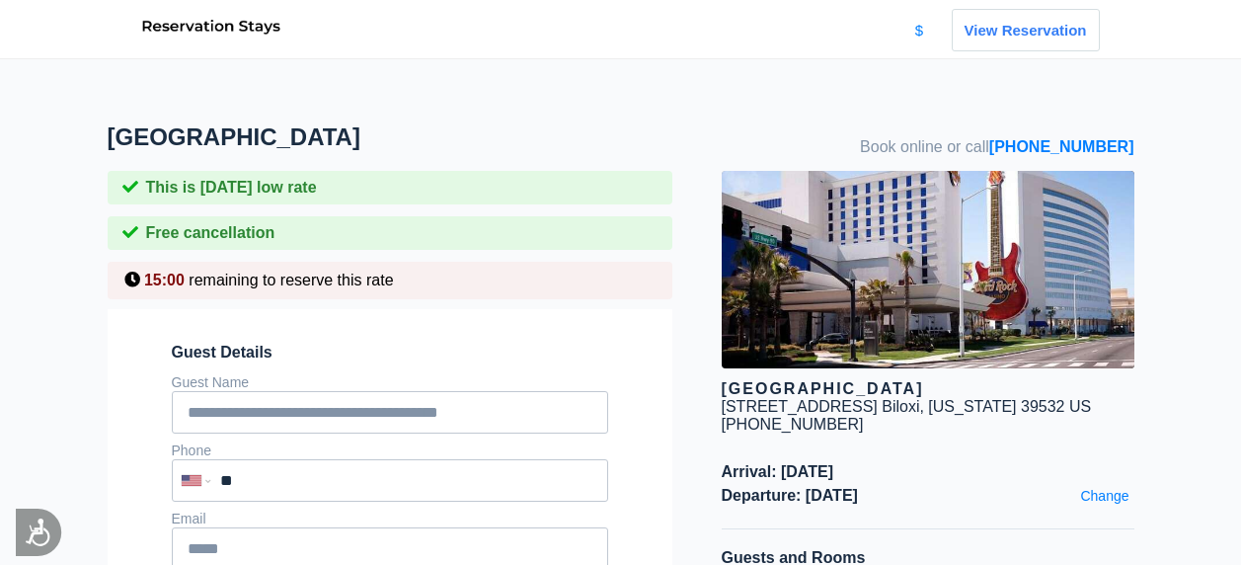 This screenshot has height=565, width=1241. What do you see at coordinates (1080, 406) in the screenshot?
I see `span: US` at bounding box center [1080, 406].